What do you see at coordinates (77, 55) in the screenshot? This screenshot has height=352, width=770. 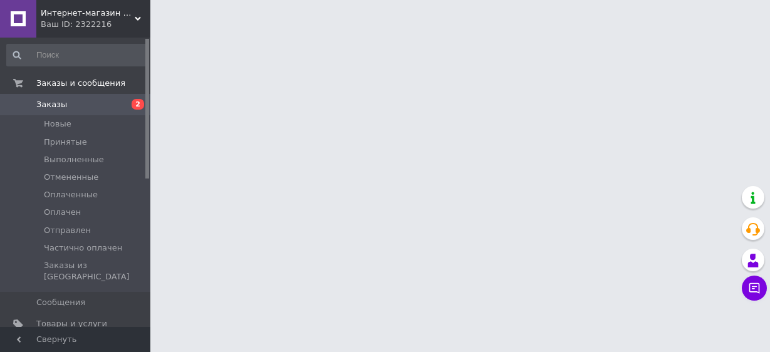 I see `input: Поиск` at bounding box center [77, 55].